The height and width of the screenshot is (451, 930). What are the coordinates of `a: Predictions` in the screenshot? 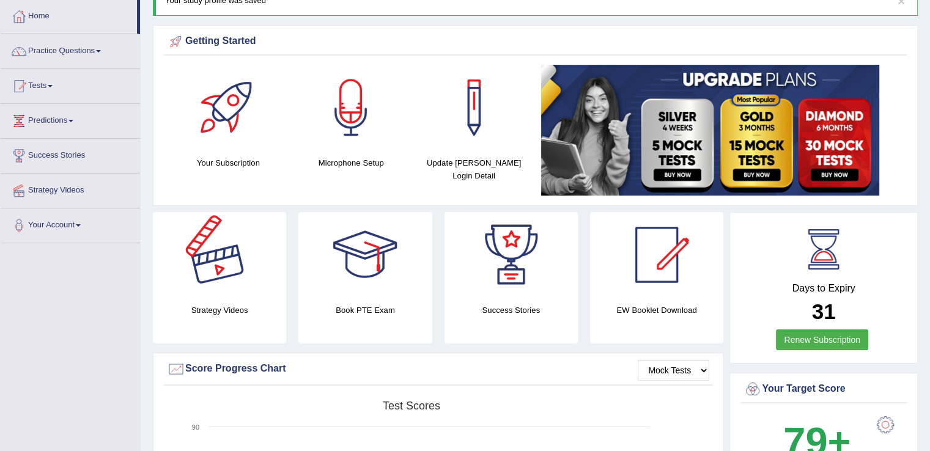 It's located at (70, 119).